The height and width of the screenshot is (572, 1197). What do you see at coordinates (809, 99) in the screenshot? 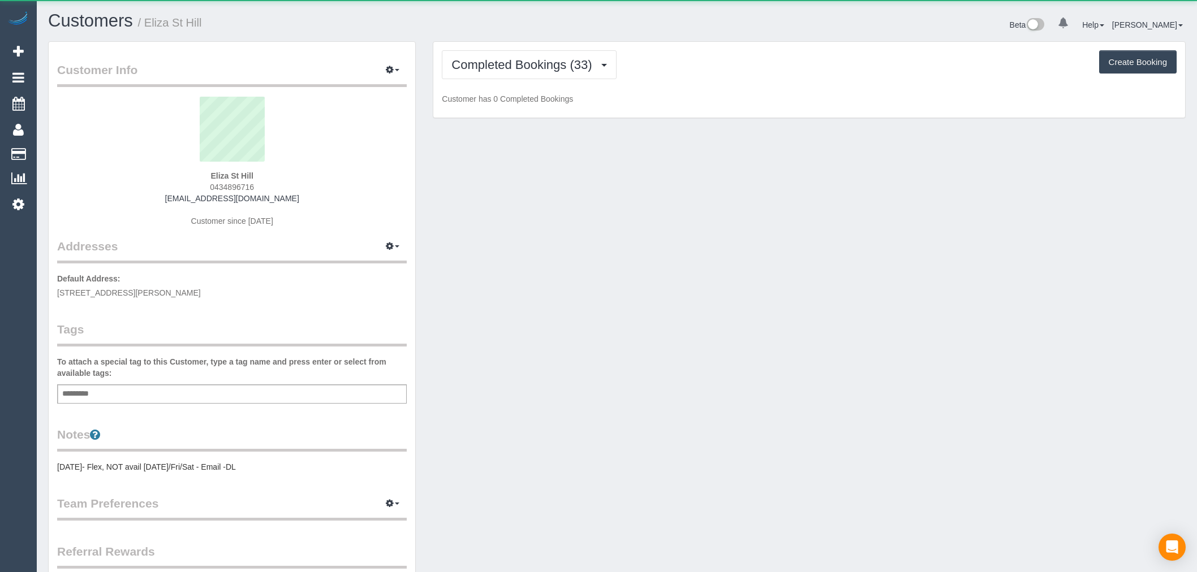
I see `p: Customer has 0 Completed Bookings` at bounding box center [809, 99].